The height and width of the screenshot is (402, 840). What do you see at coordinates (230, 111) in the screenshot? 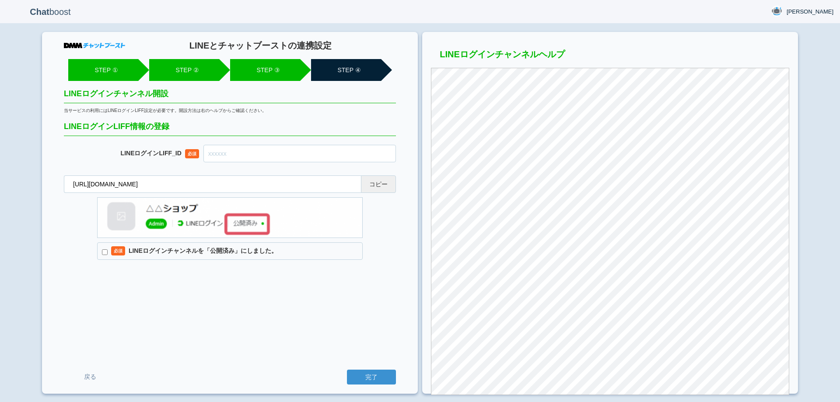
I see `div: 当サービスの利用にはLINEログインLIFF設定が必要です。開設方法は右のヘルプからご確認ください。` at bounding box center [230, 111].